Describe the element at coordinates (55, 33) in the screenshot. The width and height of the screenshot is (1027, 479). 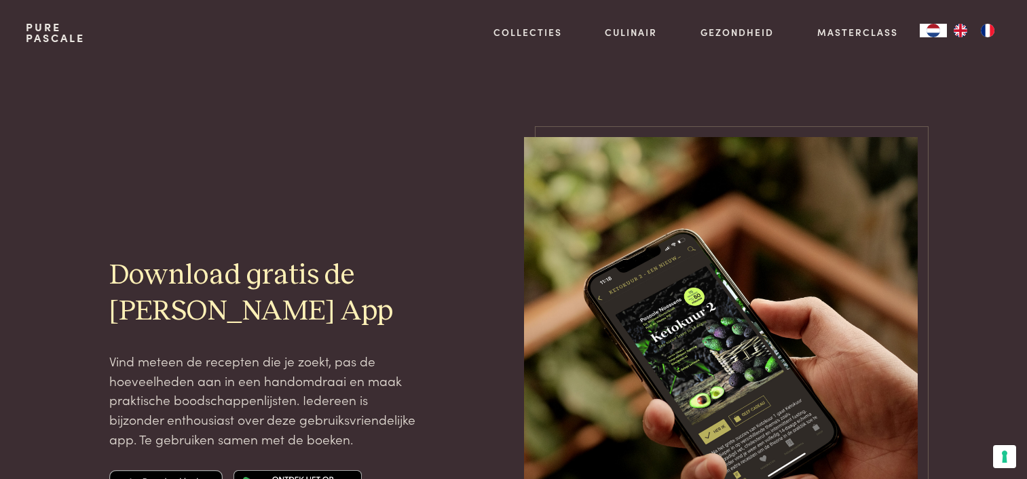
I see `a: PurePascale` at that location.